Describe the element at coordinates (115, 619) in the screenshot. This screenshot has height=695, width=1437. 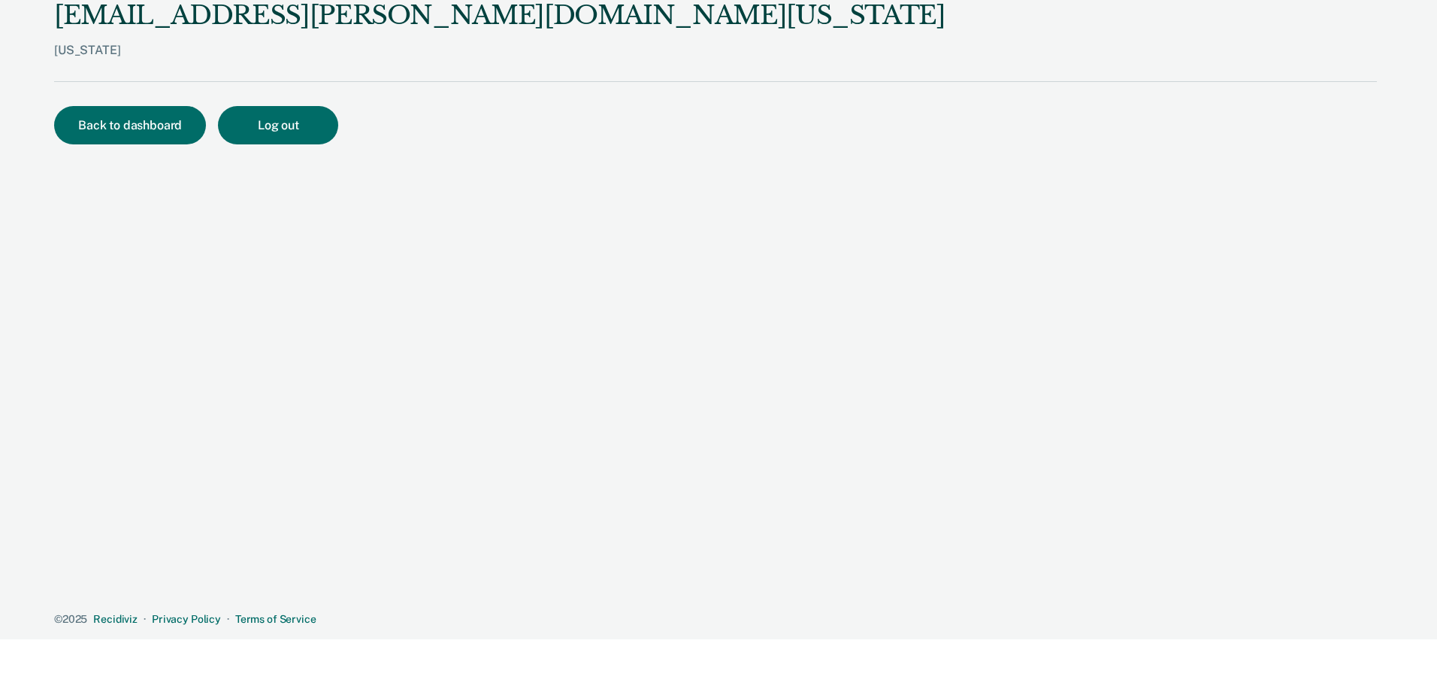
I see `a: Recidiviz` at that location.